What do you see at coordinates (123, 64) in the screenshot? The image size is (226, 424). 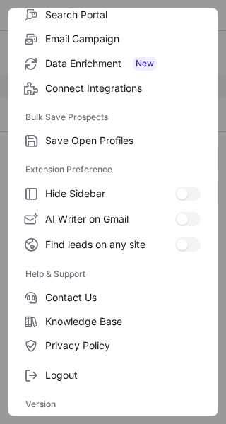 I see `span: Data Enrichment` at bounding box center [123, 64].